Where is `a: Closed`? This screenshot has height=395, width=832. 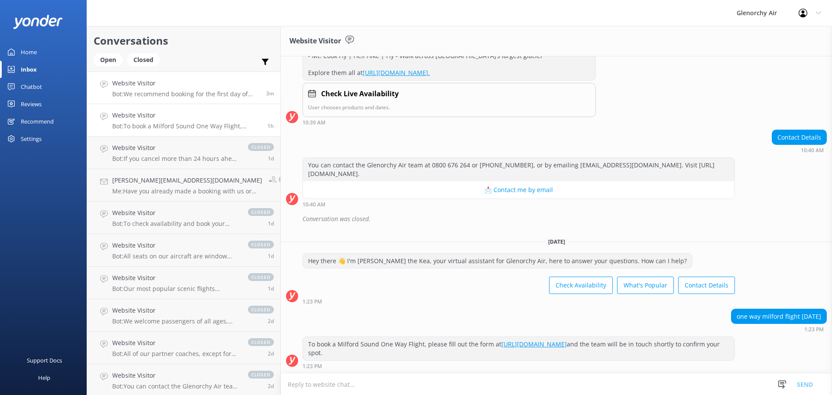
a: Closed is located at coordinates (146, 59).